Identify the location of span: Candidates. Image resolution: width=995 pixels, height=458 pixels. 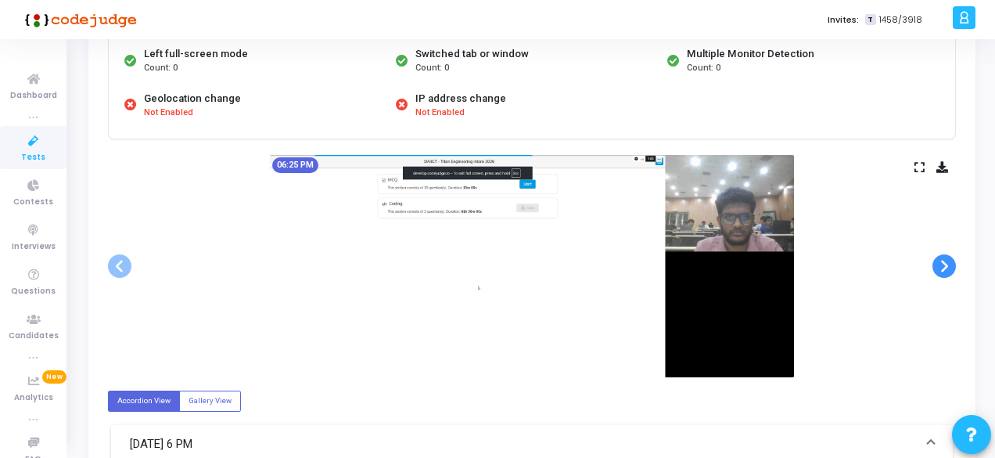
(34, 336).